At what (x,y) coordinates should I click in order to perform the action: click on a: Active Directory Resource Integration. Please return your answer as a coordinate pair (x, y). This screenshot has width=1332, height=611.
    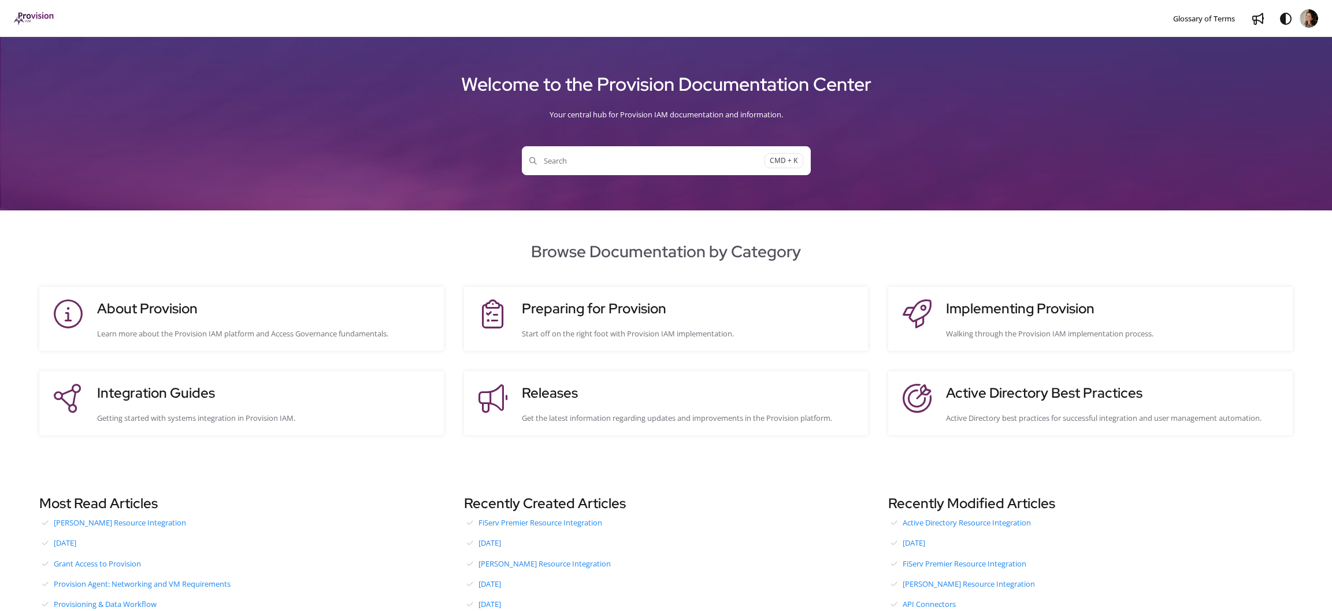
    Looking at the image, I should click on (1091, 522).